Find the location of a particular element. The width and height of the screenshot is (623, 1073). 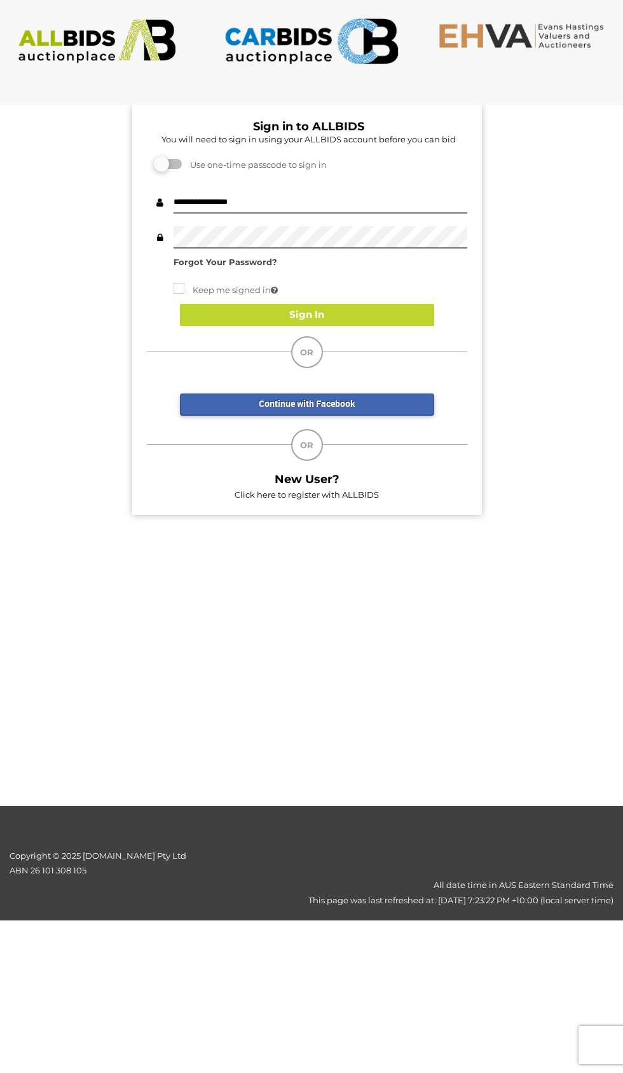

span: Use one-time passcode to sign in is located at coordinates (255, 165).